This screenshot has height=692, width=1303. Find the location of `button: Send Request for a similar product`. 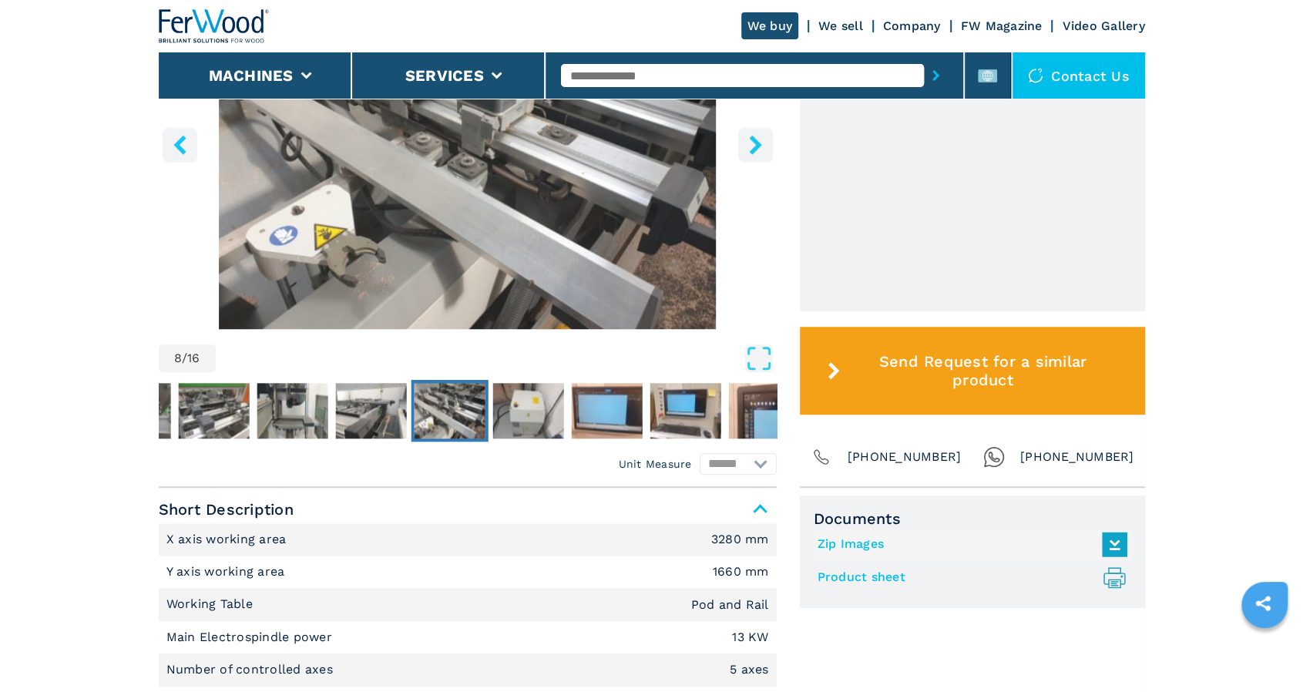

button: Send Request for a similar product is located at coordinates (973, 371).